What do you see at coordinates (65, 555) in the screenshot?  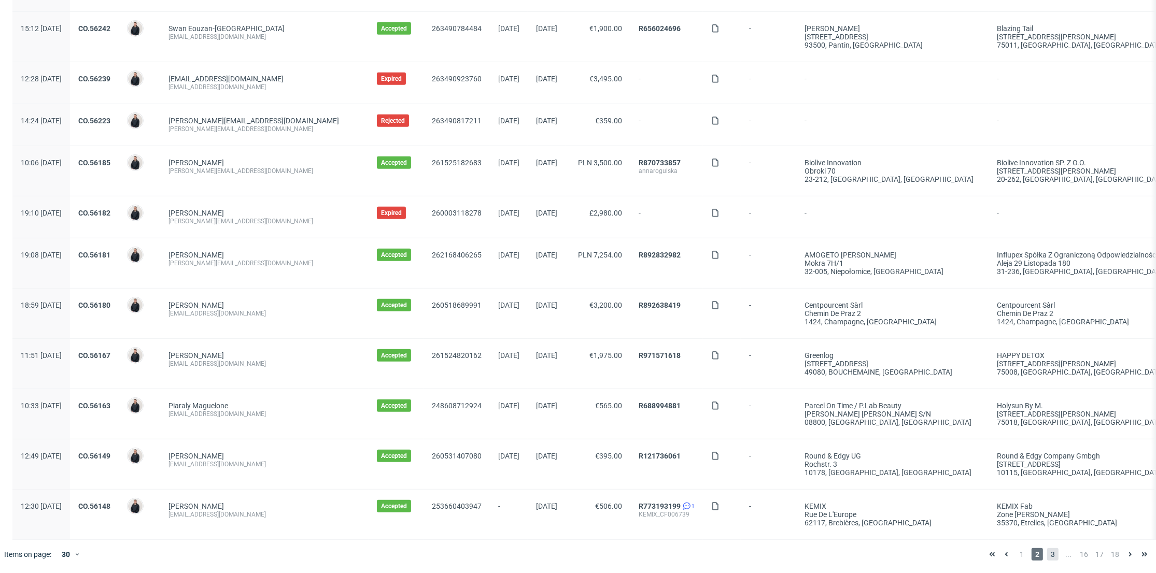 I see `div: 30` at bounding box center [65, 555].